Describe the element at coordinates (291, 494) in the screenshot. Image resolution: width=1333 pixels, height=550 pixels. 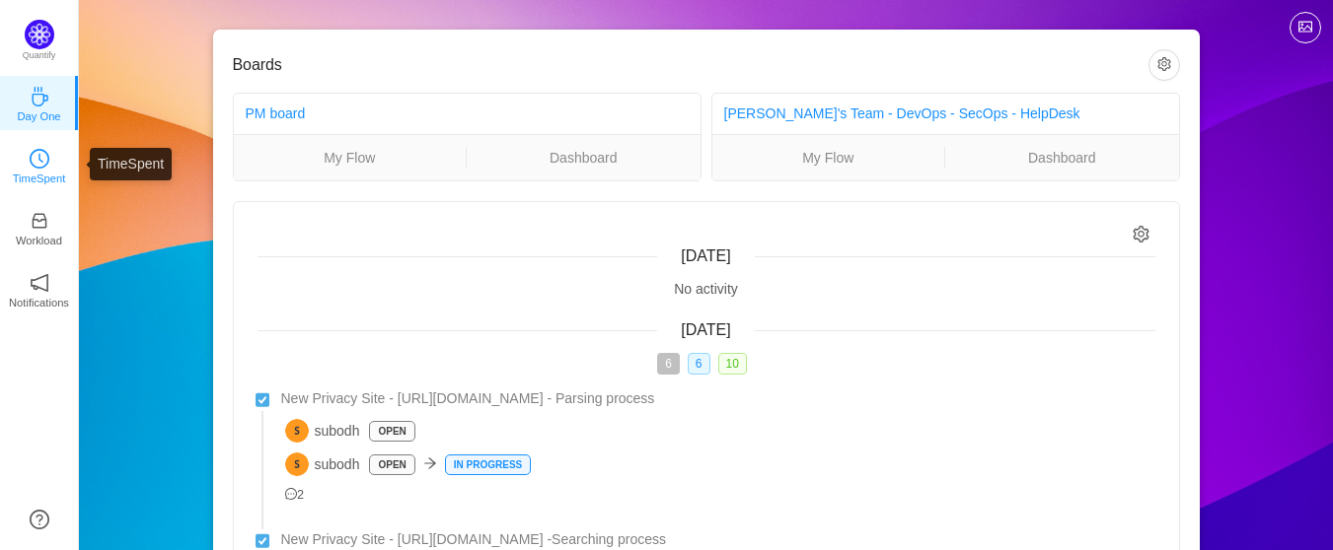
I see `i: icon: message` at that location.